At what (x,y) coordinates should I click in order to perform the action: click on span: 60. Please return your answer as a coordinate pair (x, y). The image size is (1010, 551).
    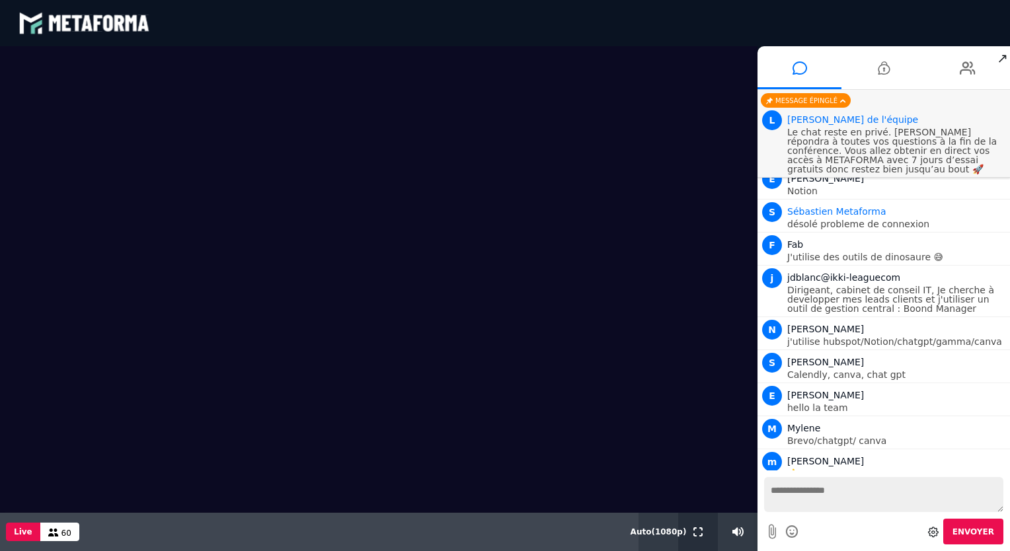
    Looking at the image, I should click on (66, 533).